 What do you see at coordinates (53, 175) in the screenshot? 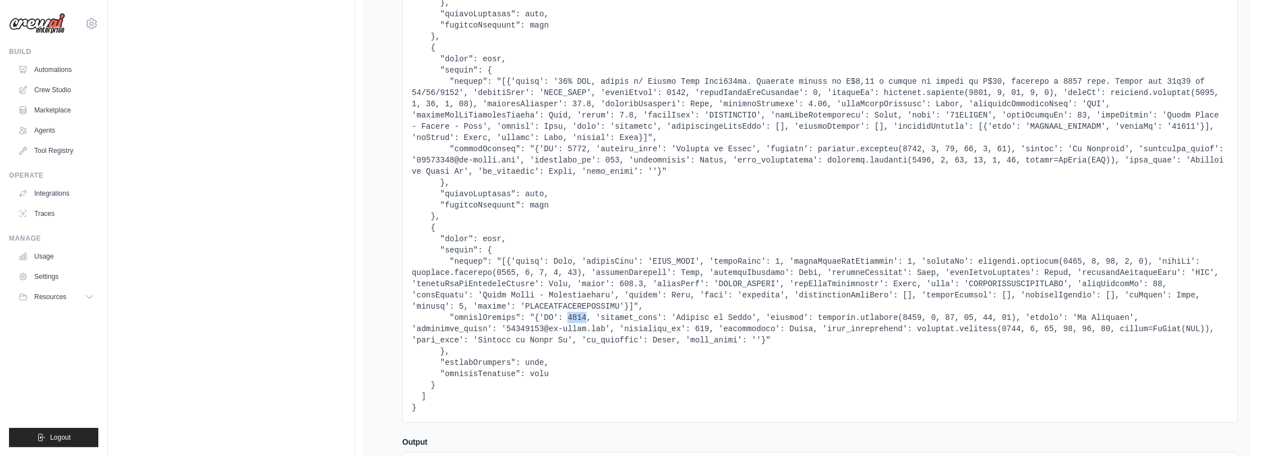
I see `div: Operate` at bounding box center [53, 175].